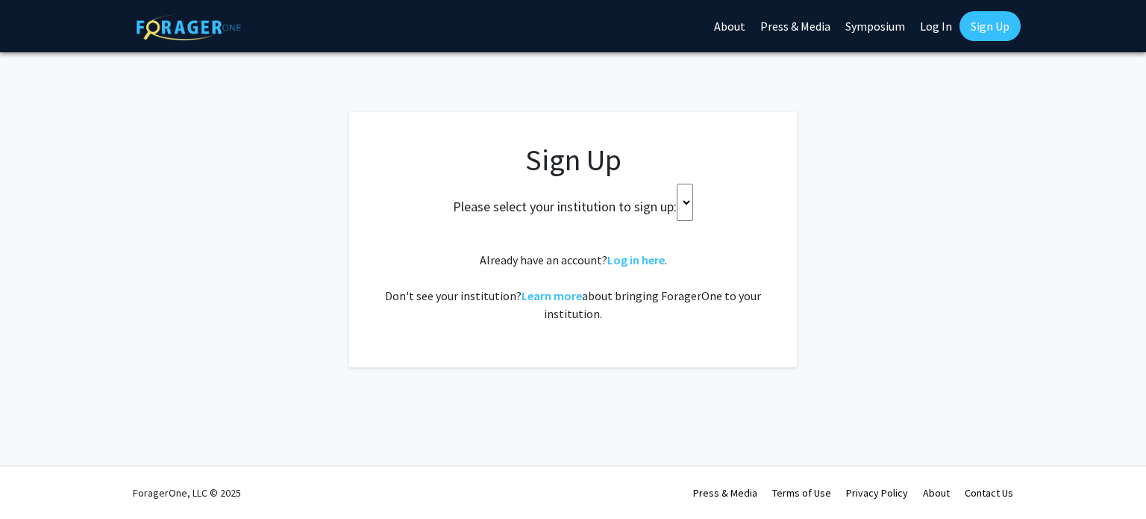 This screenshot has width=1146, height=519. What do you see at coordinates (877, 493) in the screenshot?
I see `a: Privacy Policy` at bounding box center [877, 493].